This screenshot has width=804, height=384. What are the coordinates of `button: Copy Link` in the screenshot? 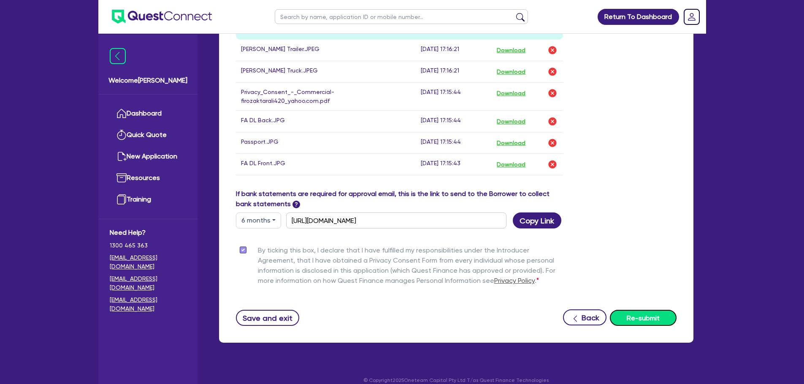 It's located at (537, 221).